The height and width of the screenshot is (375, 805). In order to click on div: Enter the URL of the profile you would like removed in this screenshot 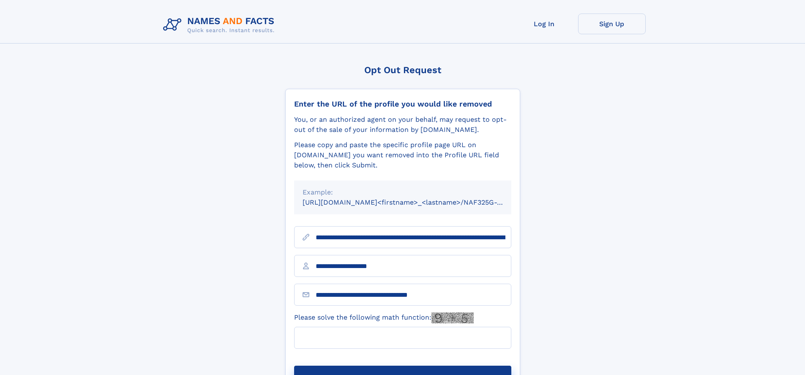, I will do `click(403, 104)`.